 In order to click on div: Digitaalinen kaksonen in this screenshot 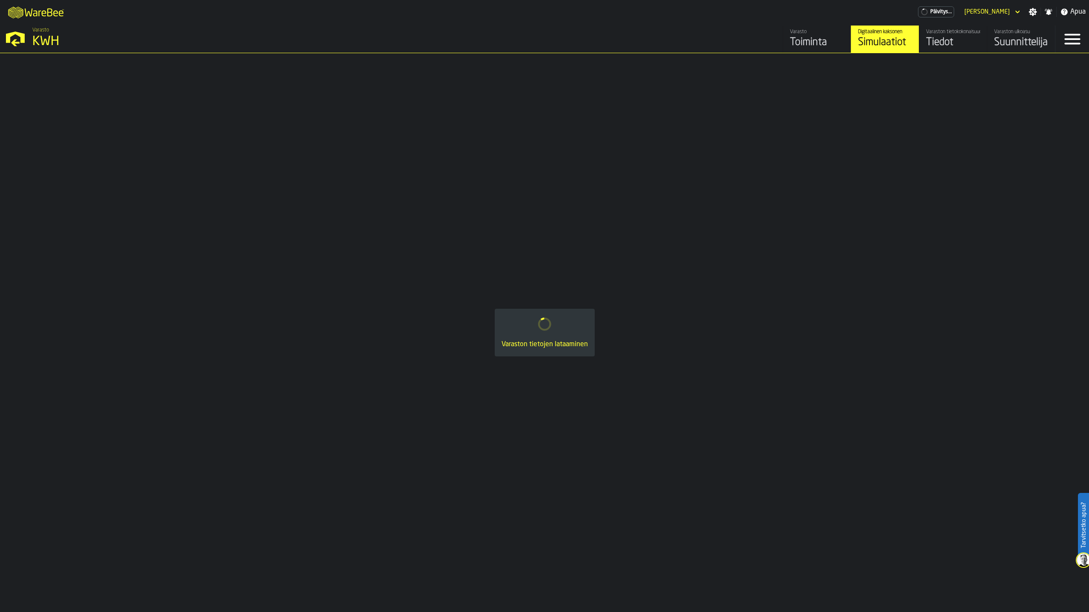, I will do `click(884, 32)`.